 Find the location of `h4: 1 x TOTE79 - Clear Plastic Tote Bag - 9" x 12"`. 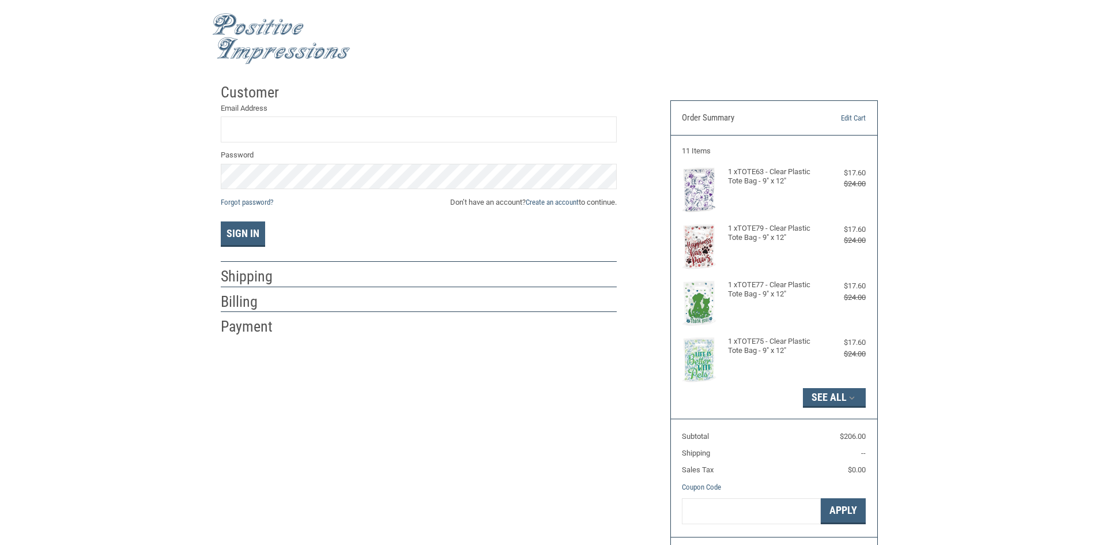

h4: 1 x TOTE79 - Clear Plastic Tote Bag - 9" x 12" is located at coordinates (772, 233).